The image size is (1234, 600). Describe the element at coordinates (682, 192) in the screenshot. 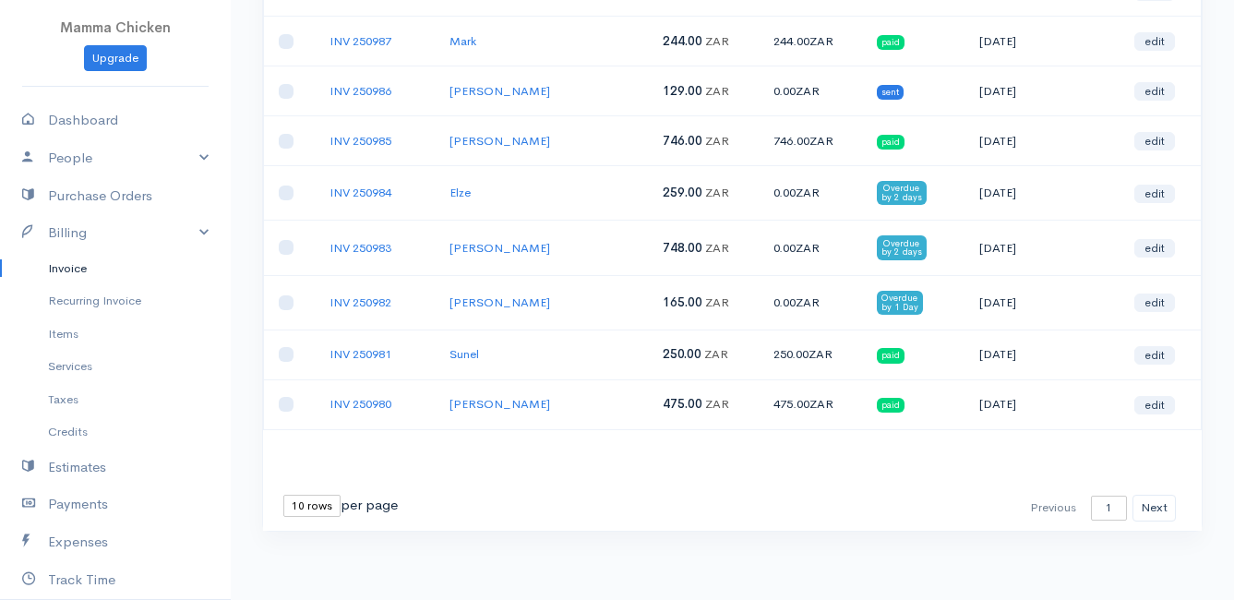

I see `span: 259.00` at that location.